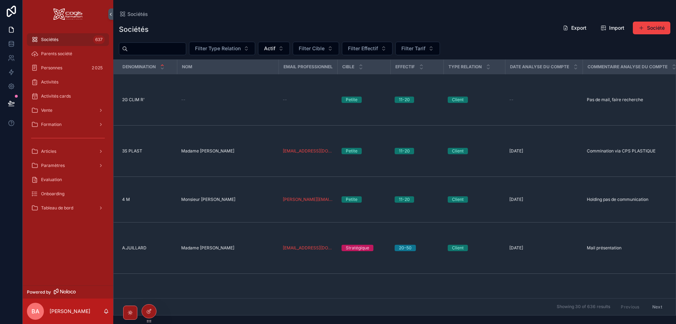  I want to click on span: Cible, so click(348, 67).